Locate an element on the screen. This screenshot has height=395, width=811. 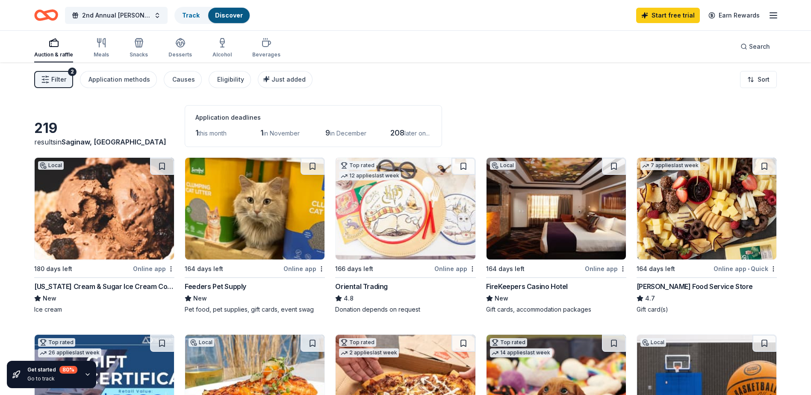
span: Search is located at coordinates (759, 47).